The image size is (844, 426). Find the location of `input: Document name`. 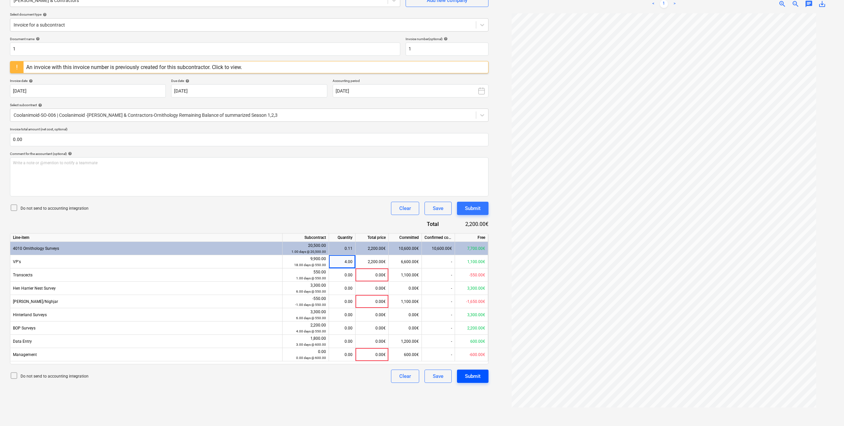

input: Document name is located at coordinates (205, 49).